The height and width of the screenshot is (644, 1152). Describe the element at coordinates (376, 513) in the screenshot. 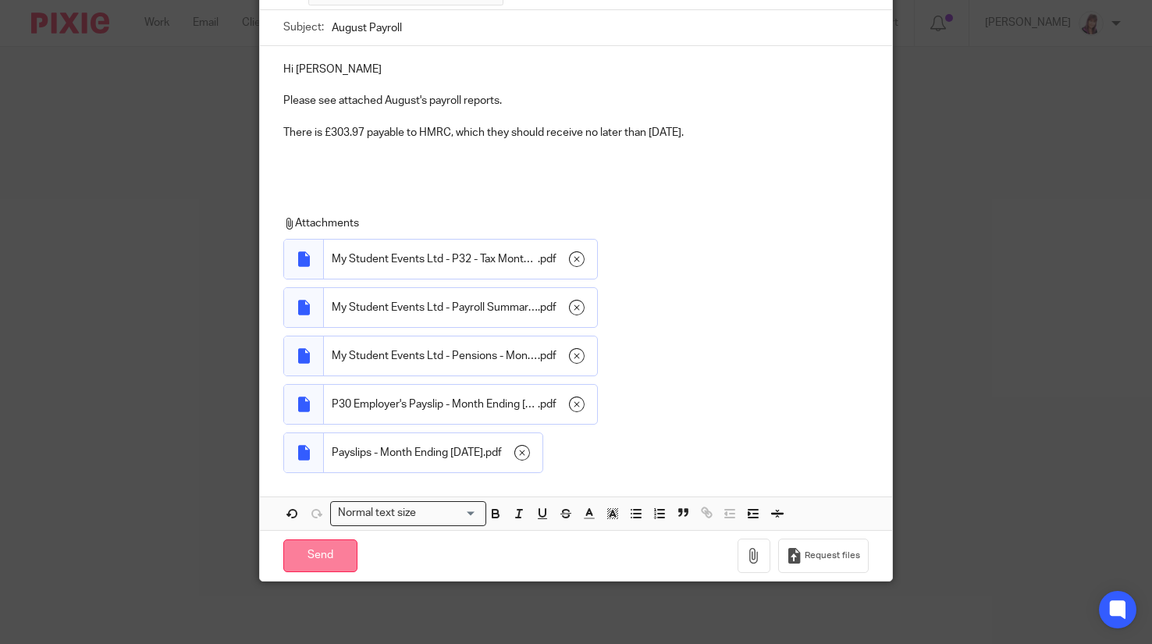

I see `span: Normal text size` at that location.